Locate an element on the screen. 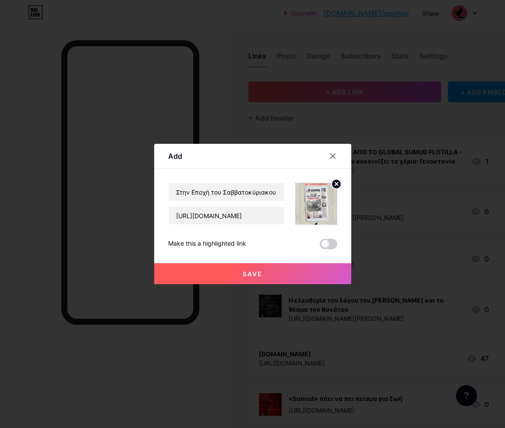  div: Add is located at coordinates (175, 156).